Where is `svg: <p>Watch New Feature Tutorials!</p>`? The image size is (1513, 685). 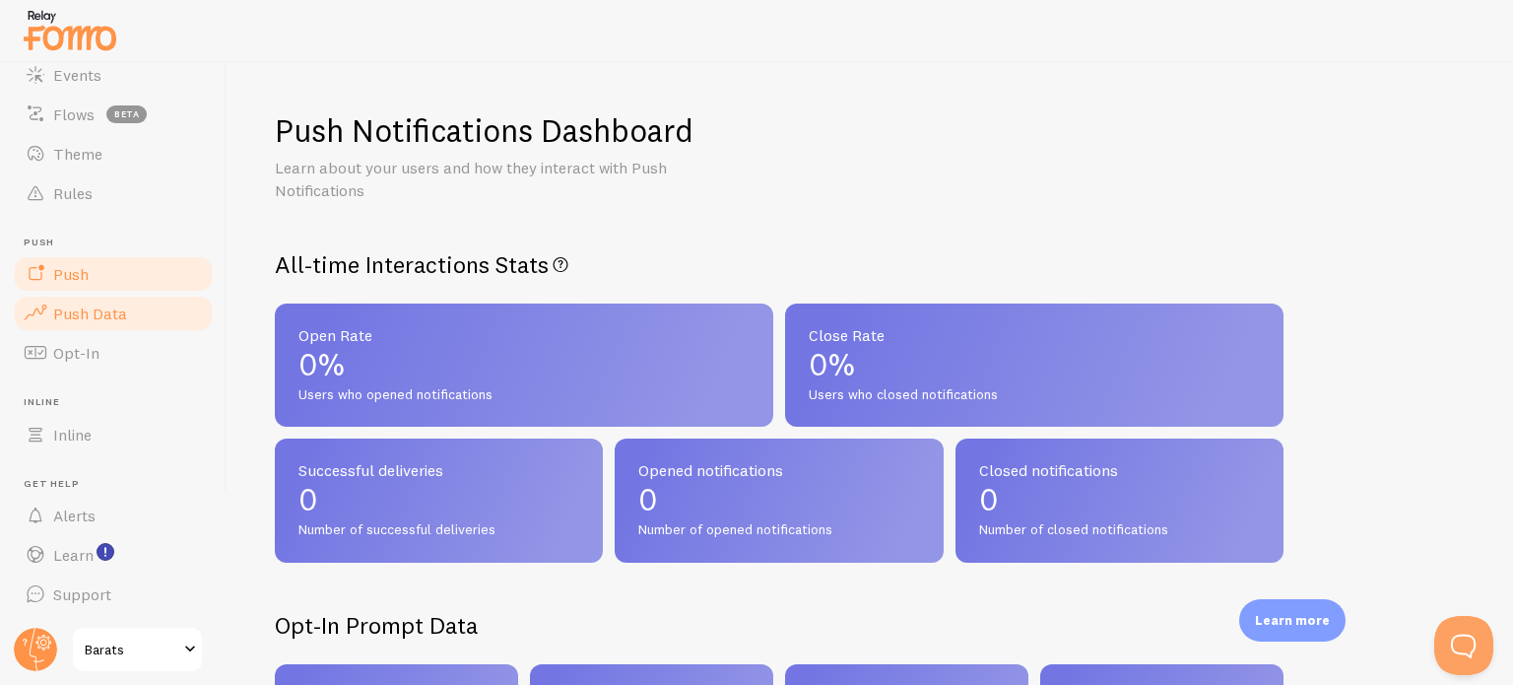 svg: <p>Watch New Feature Tutorials!</p> is located at coordinates (105, 552).